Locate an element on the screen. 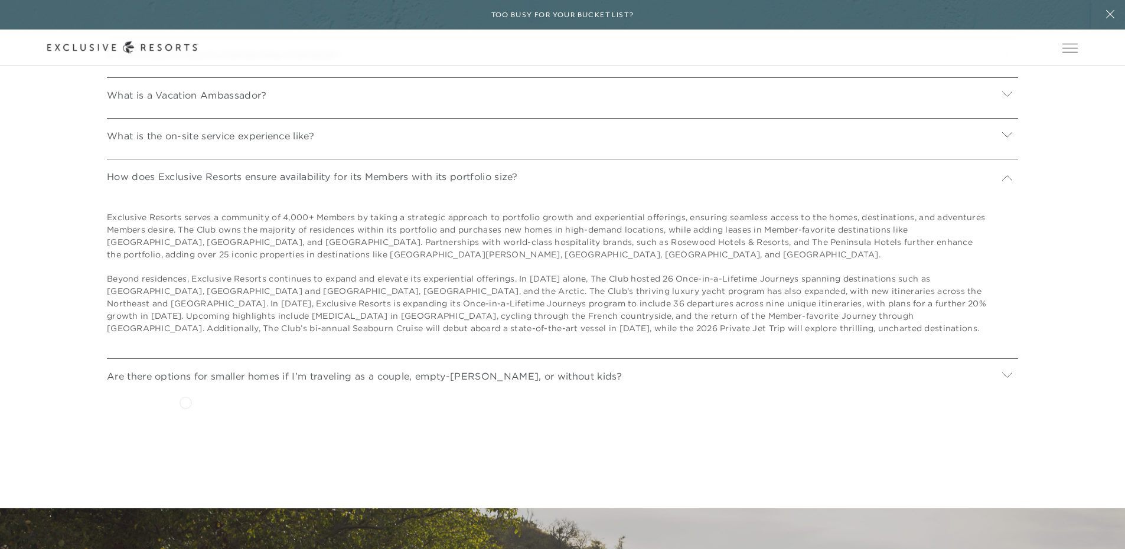 The width and height of the screenshot is (1125, 549). h6: Too busy for your bucket list? is located at coordinates (563, 15).